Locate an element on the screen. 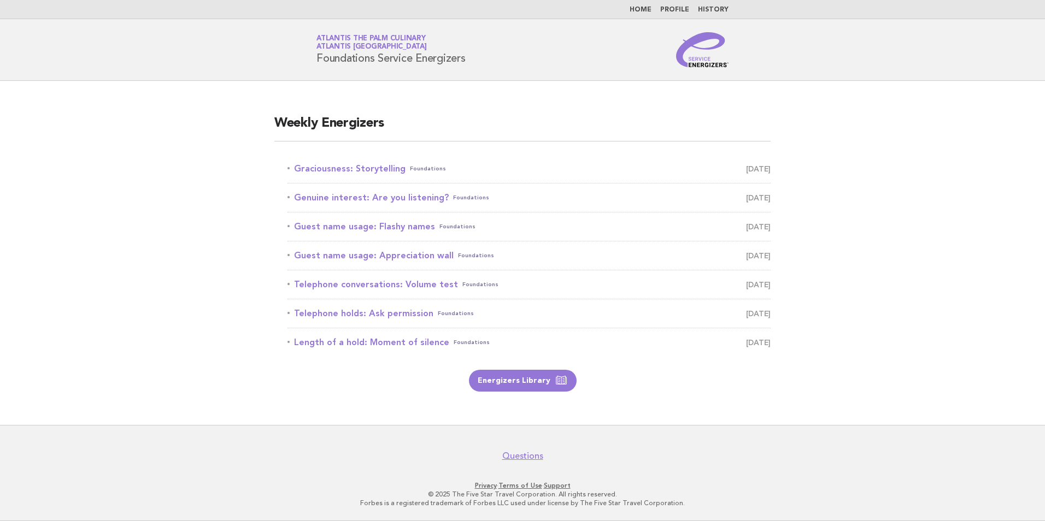 This screenshot has width=1045, height=521. p: © 2025 The Five Star Travel Corporation. All rights reserved. is located at coordinates (522, 494).